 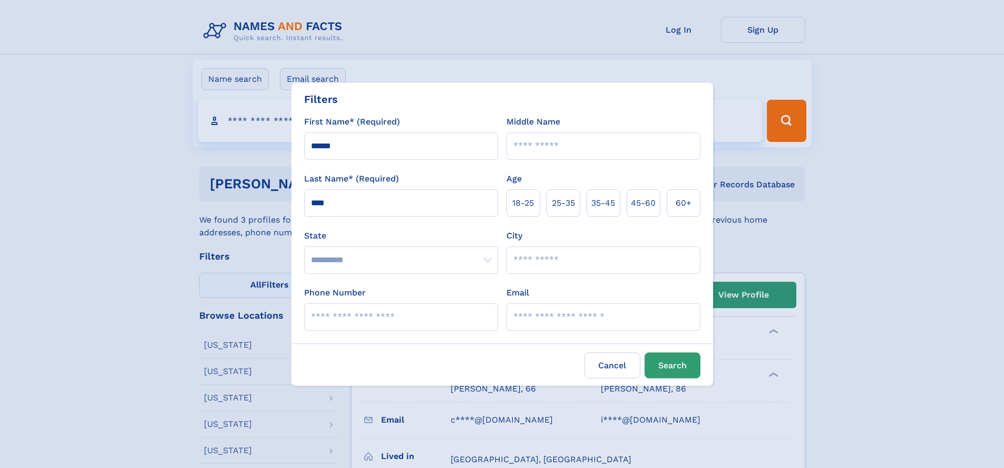 I want to click on label: Middle Name, so click(x=534, y=122).